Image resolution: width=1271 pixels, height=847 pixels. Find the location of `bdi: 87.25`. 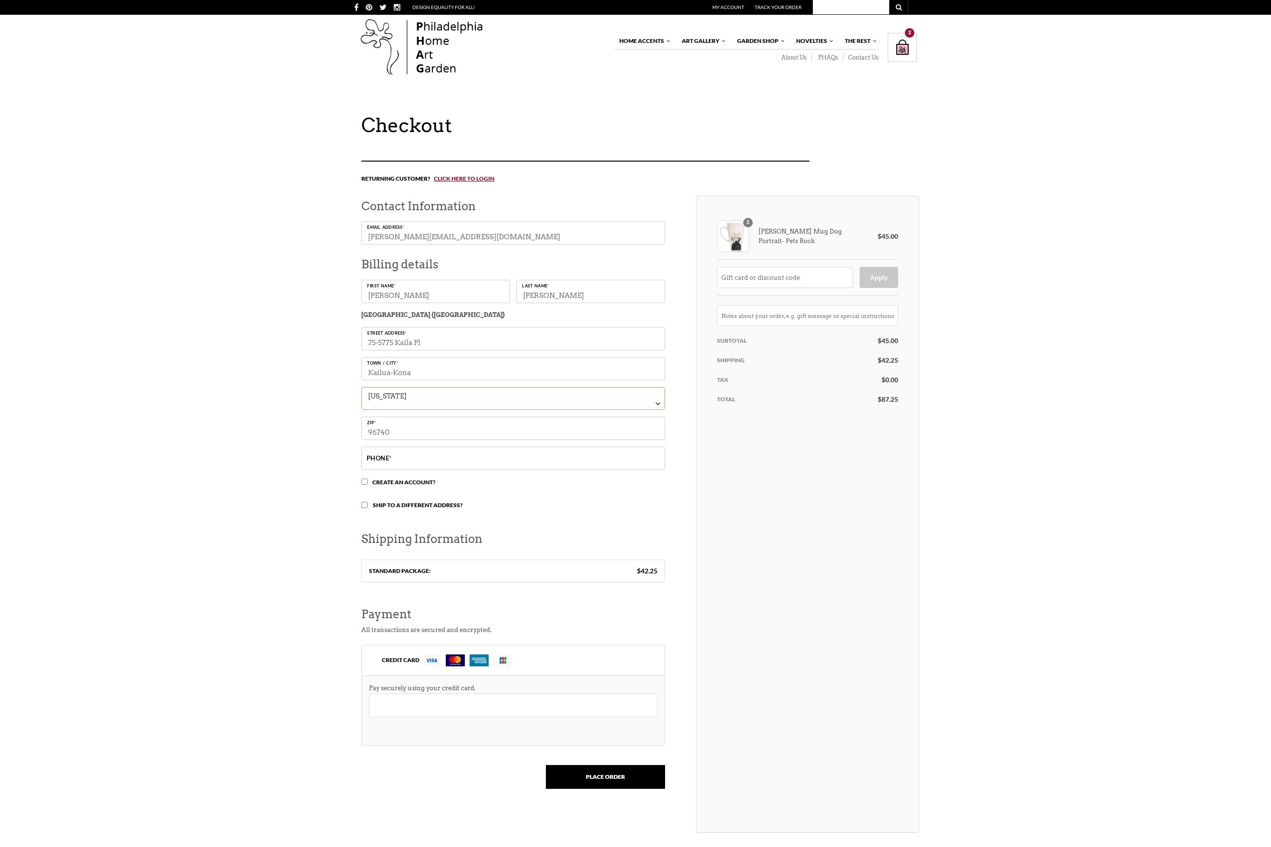

bdi: 87.25 is located at coordinates (888, 399).